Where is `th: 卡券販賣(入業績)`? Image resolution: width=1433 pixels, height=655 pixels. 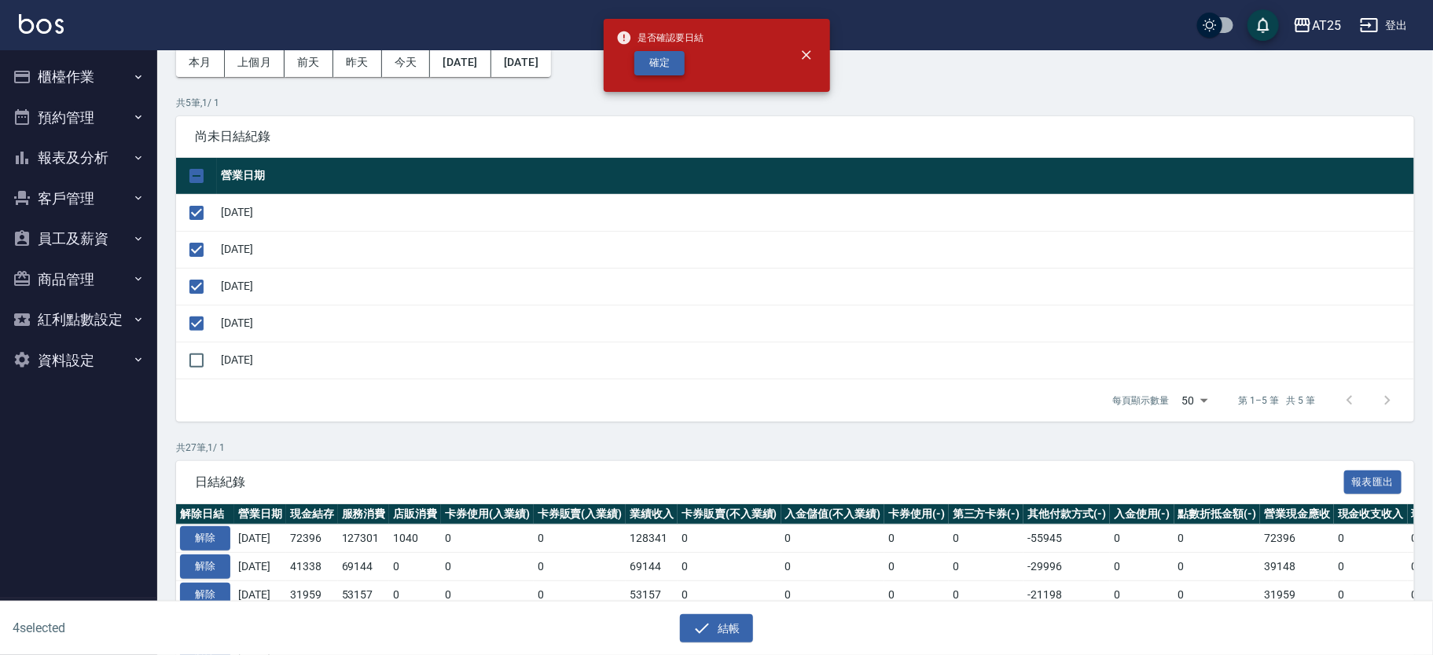
th: 卡券販賣(入業績) is located at coordinates (580, 515).